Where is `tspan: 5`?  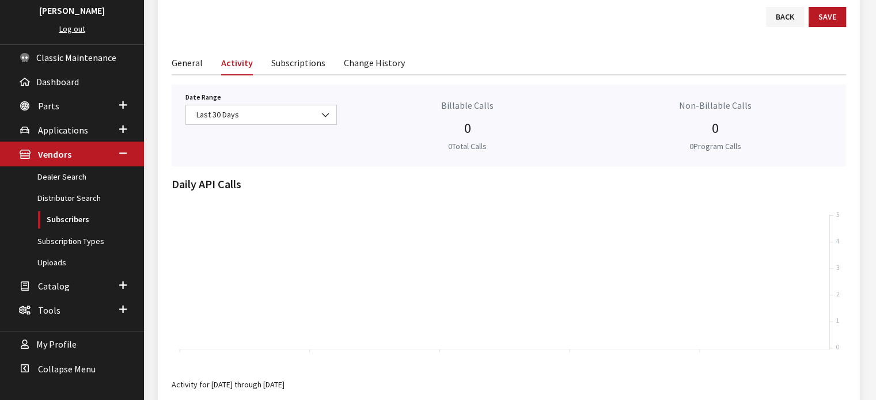
tspan: 5 is located at coordinates (837, 215).